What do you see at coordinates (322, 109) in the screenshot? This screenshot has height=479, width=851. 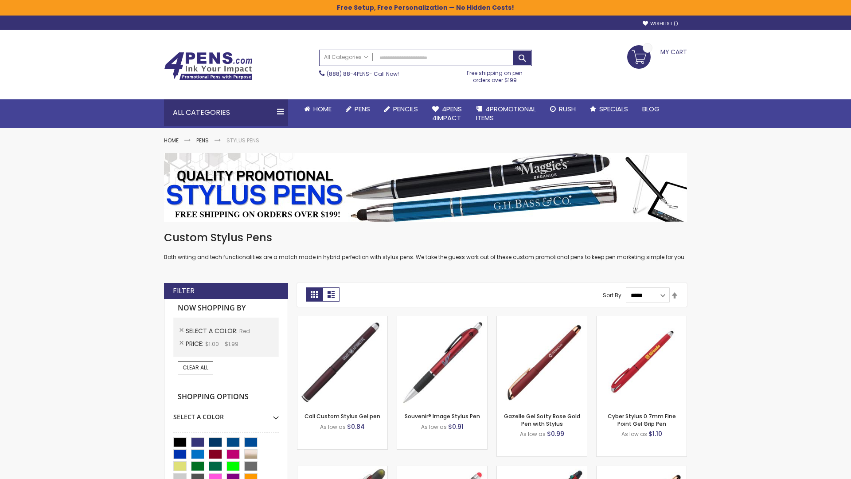 I see `span: Home` at bounding box center [322, 109].